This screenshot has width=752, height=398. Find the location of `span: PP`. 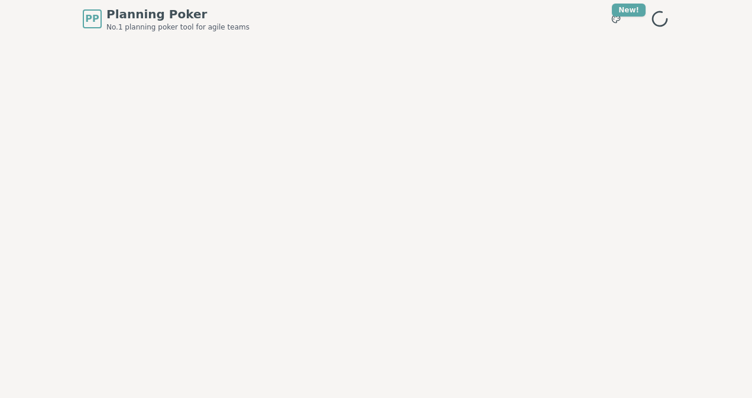

span: PP is located at coordinates (92, 19).